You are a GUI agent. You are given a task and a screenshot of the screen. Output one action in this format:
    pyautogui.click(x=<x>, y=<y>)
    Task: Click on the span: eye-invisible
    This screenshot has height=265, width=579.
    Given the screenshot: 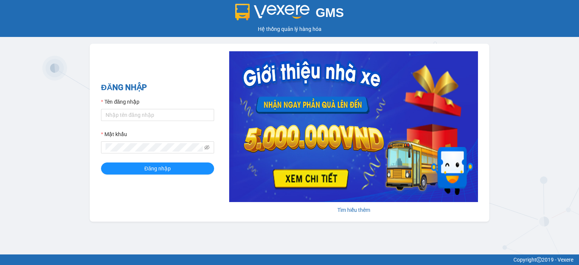 What is the action you would take?
    pyautogui.click(x=207, y=147)
    